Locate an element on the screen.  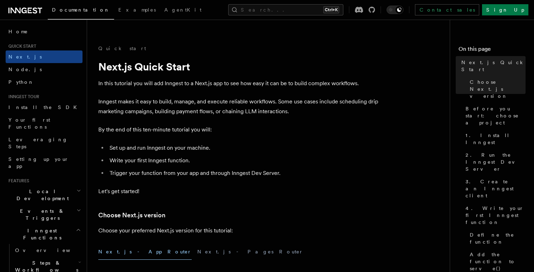
span: Your first Functions is located at coordinates (29, 123).